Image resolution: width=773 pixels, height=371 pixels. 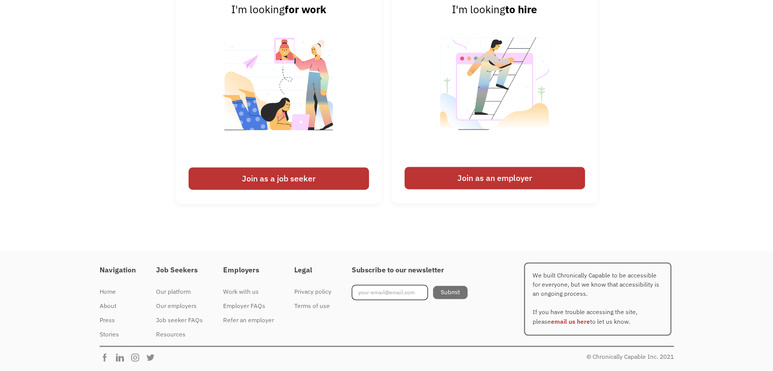 I want to click on div: Join as a job seeker, so click(x=279, y=178).